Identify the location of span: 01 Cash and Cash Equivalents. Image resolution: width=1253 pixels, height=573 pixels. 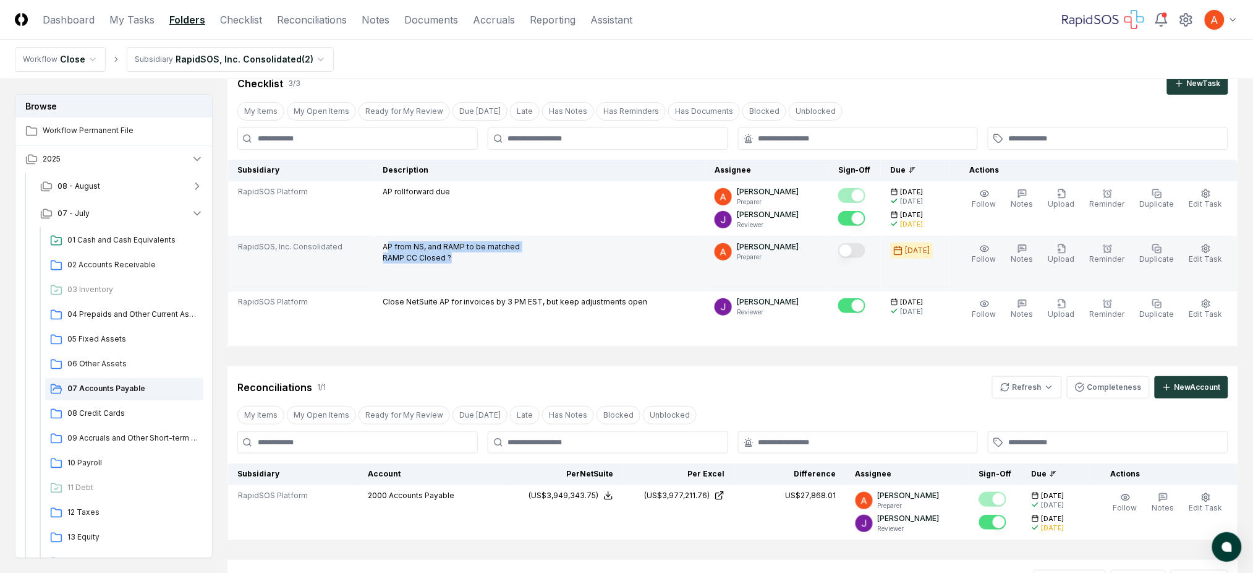
(133, 240).